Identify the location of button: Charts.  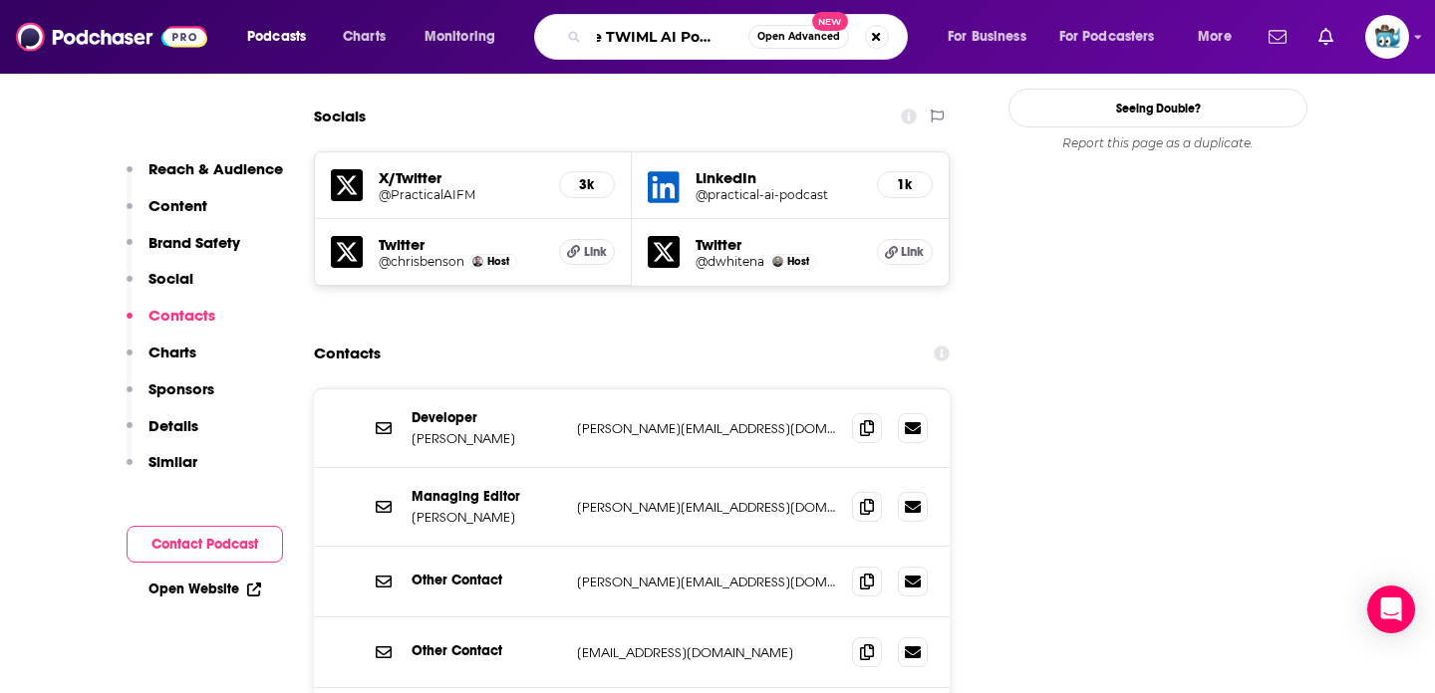
(161, 361).